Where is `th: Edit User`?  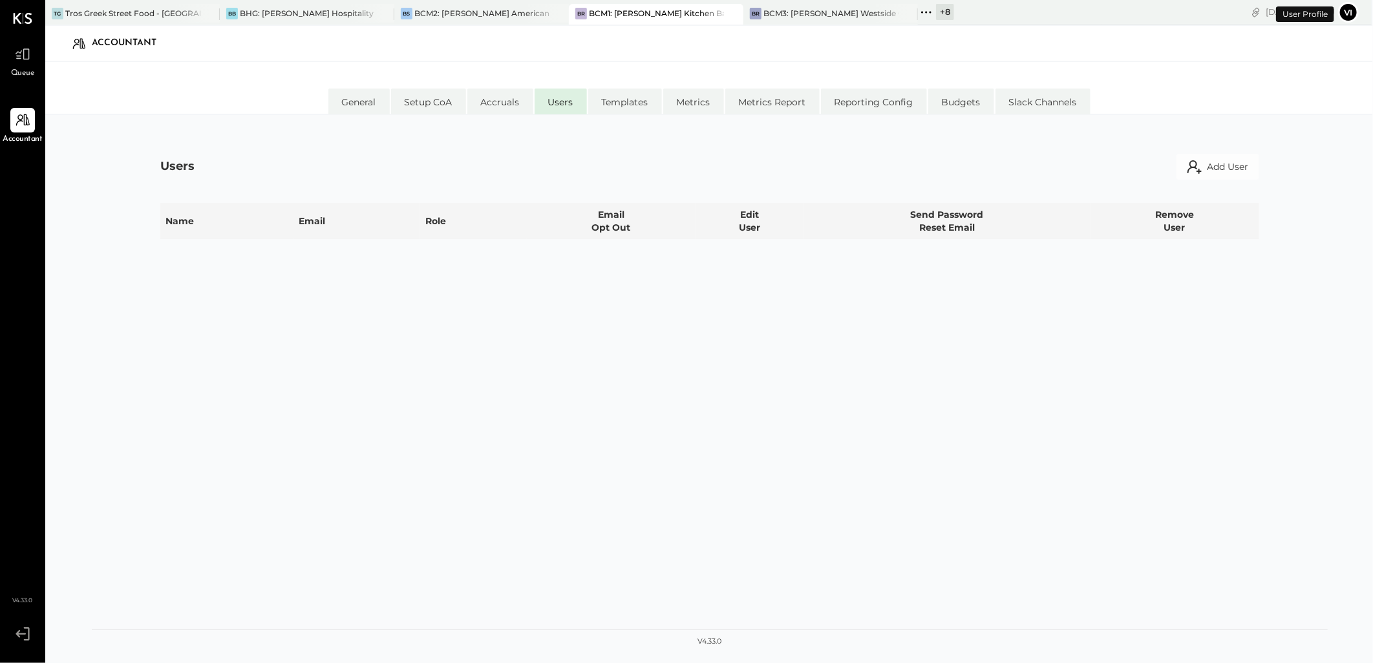 th: Edit User is located at coordinates (750, 221).